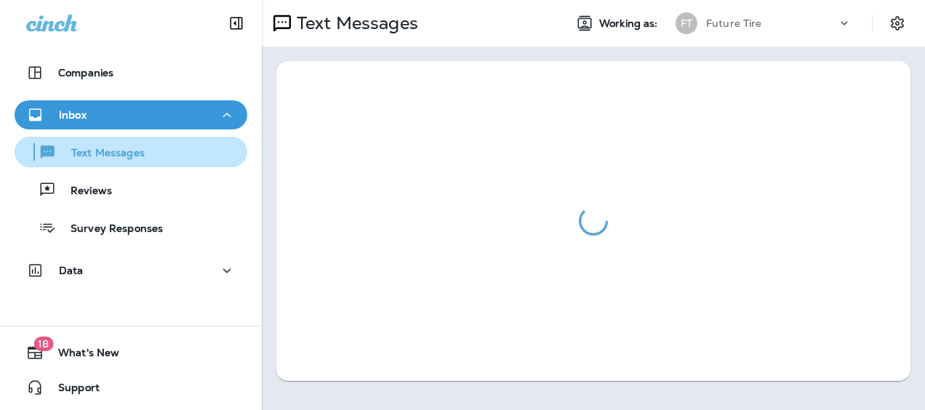  I want to click on button: Reviews, so click(131, 190).